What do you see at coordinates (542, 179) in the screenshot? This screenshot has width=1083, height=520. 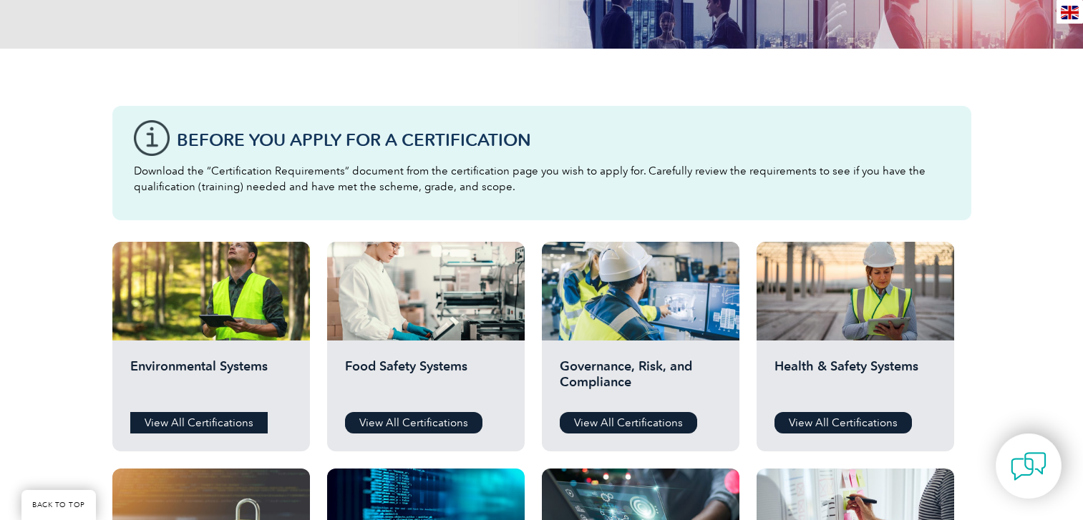 I see `p: Download the “Certification Requirements” document from the certification page you wish to apply ...` at bounding box center [542, 179].